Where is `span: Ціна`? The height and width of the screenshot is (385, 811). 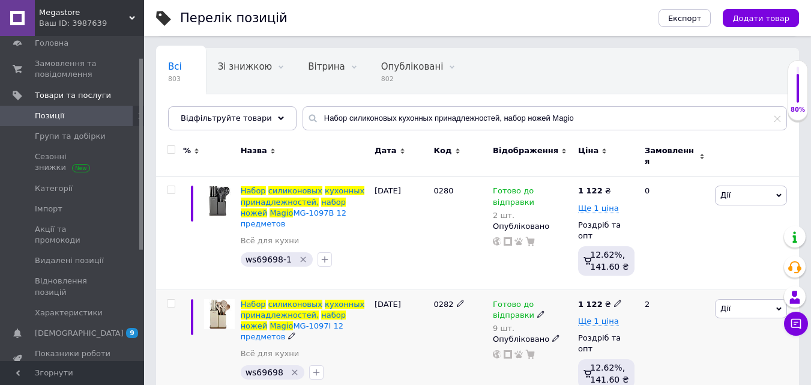 span: Ціна is located at coordinates (588, 151).